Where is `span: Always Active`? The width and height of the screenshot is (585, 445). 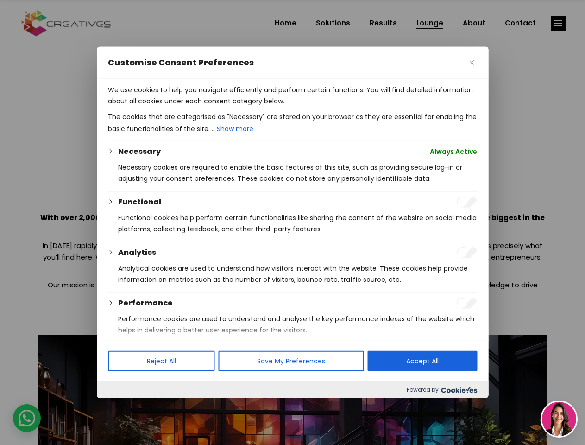 span: Always Active is located at coordinates (454, 151).